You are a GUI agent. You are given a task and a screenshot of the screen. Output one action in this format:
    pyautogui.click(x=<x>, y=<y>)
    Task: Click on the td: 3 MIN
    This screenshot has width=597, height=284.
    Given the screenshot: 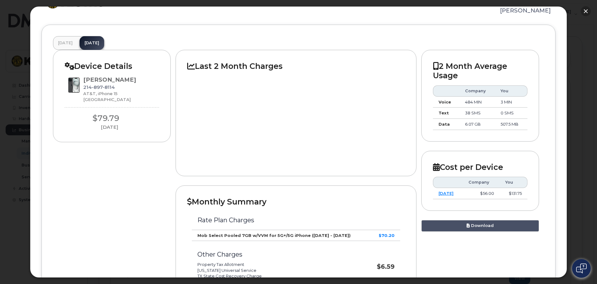 What is the action you would take?
    pyautogui.click(x=511, y=102)
    